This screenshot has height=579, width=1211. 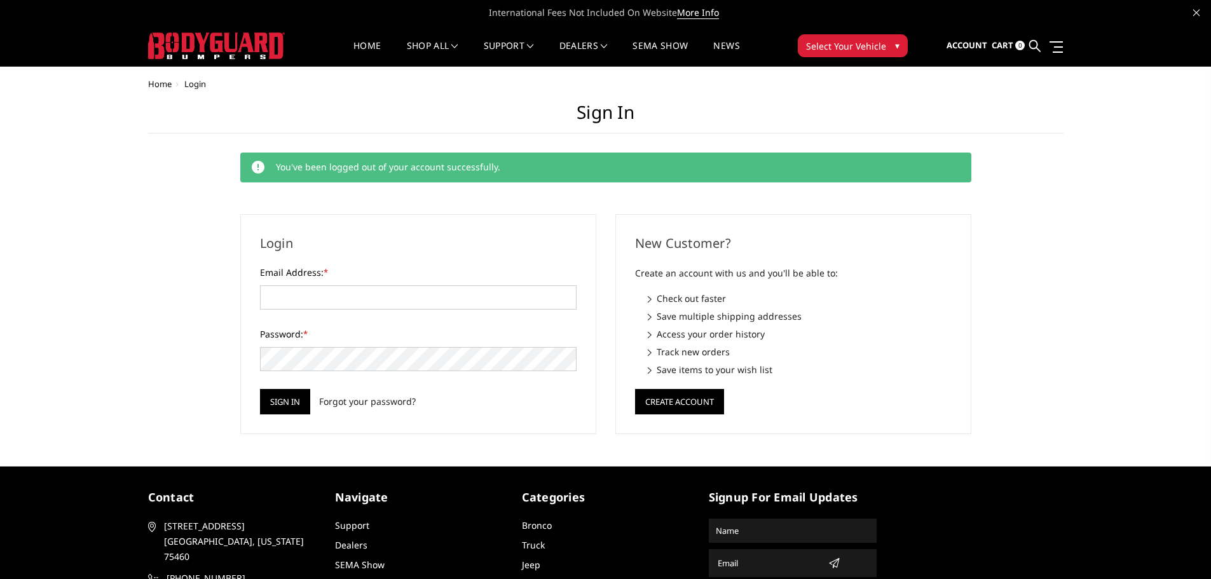 I want to click on a: Create Account, so click(x=679, y=400).